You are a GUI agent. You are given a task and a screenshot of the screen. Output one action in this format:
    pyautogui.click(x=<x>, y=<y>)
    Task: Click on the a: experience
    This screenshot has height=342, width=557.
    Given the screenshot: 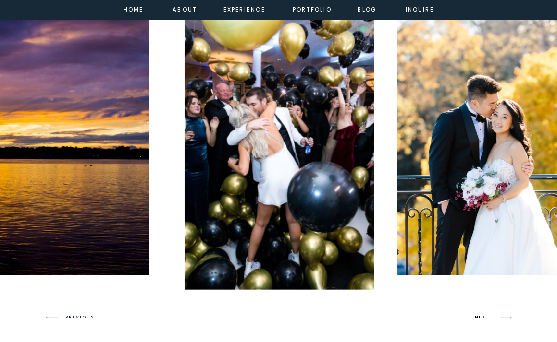 What is the action you would take?
    pyautogui.click(x=242, y=9)
    